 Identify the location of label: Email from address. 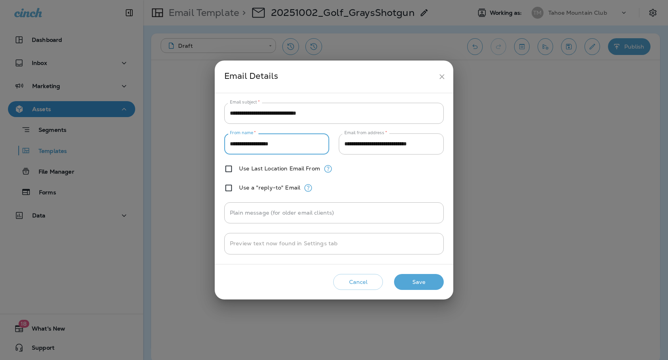
(366, 132).